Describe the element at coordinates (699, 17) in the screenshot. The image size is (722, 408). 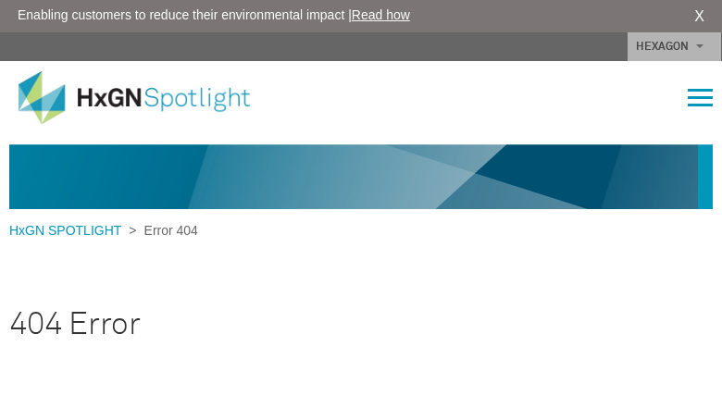
I see `a: X` at that location.